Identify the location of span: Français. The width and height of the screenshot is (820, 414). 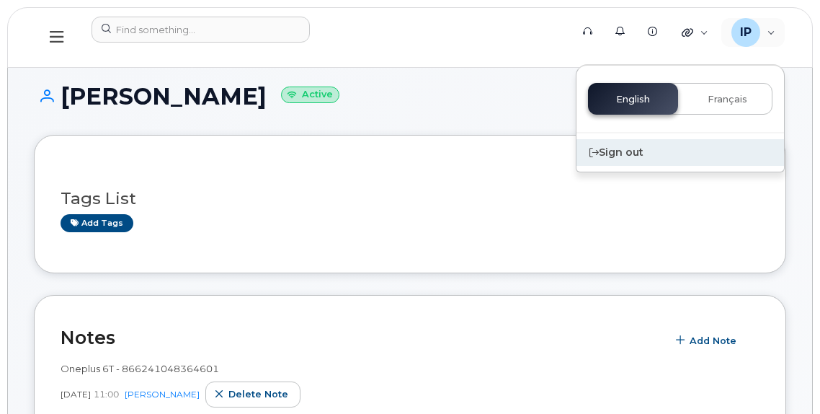
(727, 99).